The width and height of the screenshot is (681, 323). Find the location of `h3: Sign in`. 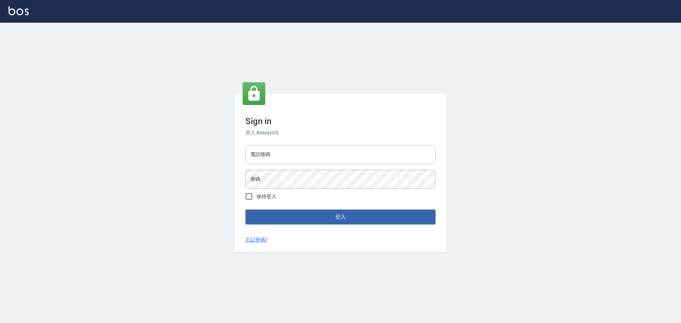

h3: Sign in is located at coordinates (341, 121).